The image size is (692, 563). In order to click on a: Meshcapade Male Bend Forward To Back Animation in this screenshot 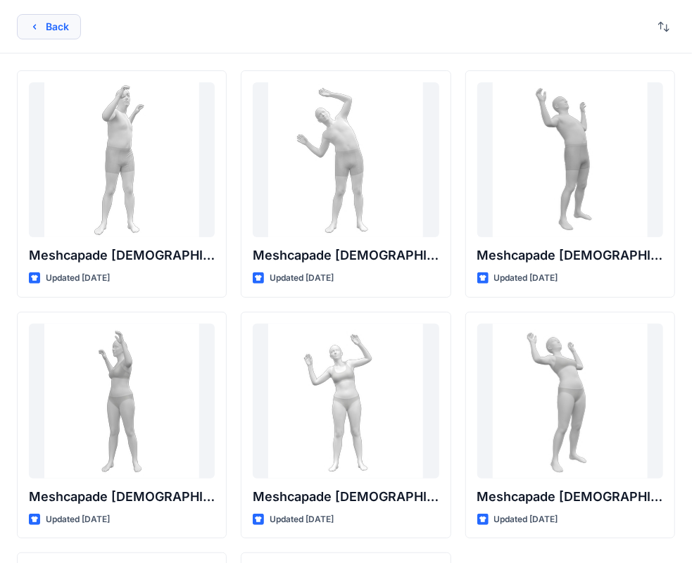, I will do `click(570, 160)`.